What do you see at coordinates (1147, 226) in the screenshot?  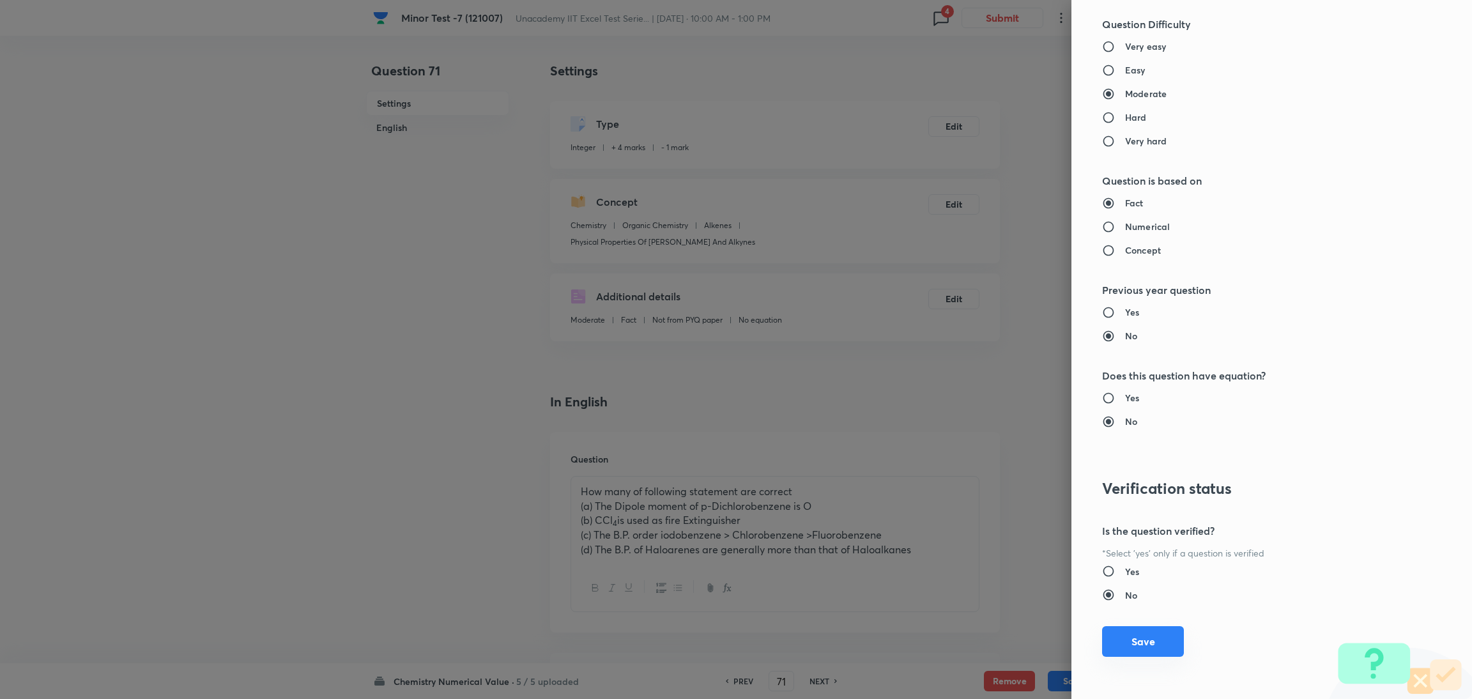 I see `h6: Numerical` at bounding box center [1147, 226].